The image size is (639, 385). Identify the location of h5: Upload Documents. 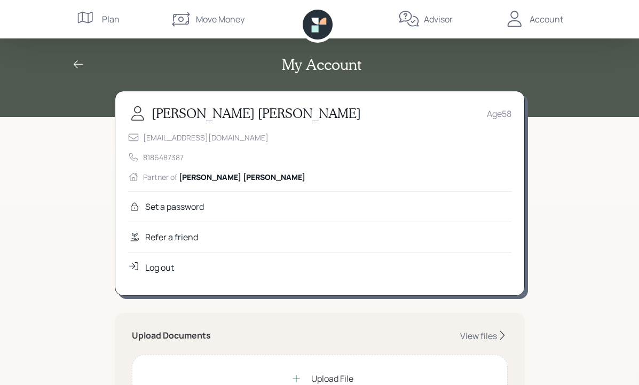
(171, 335).